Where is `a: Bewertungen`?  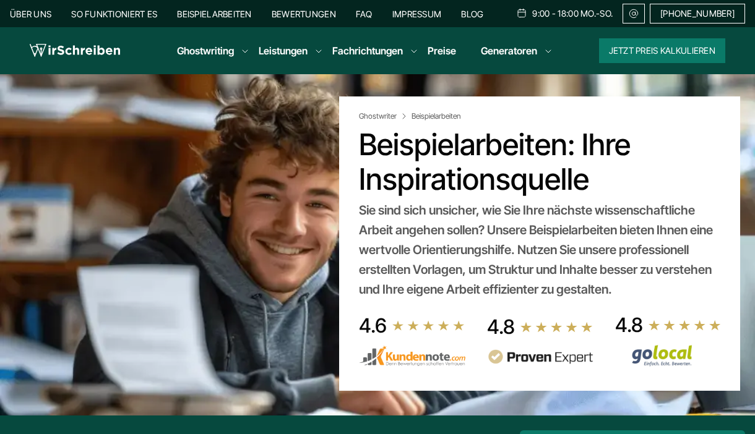 a: Bewertungen is located at coordinates (304, 14).